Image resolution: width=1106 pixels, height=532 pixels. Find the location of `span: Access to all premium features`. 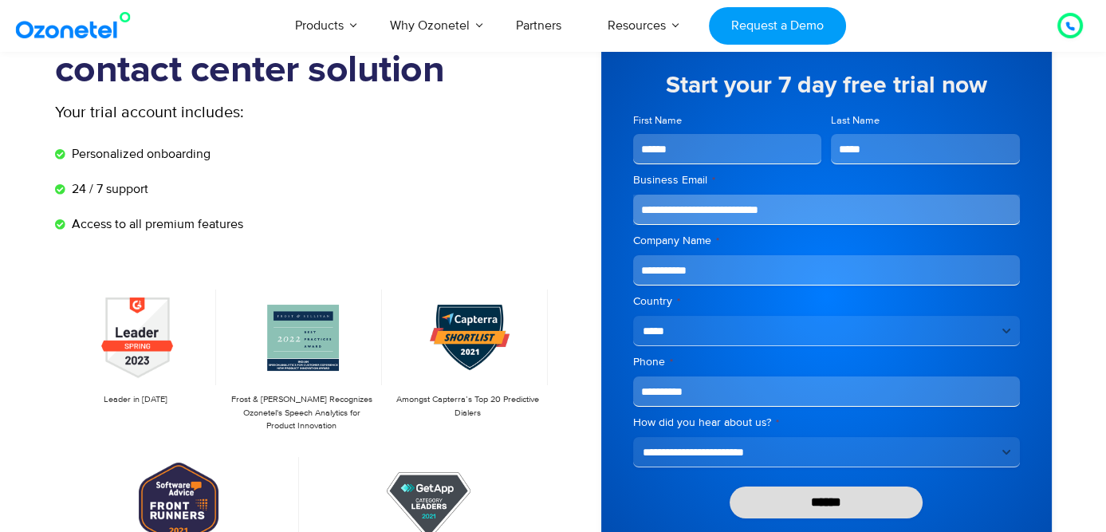

span: Access to all premium features is located at coordinates (156, 224).